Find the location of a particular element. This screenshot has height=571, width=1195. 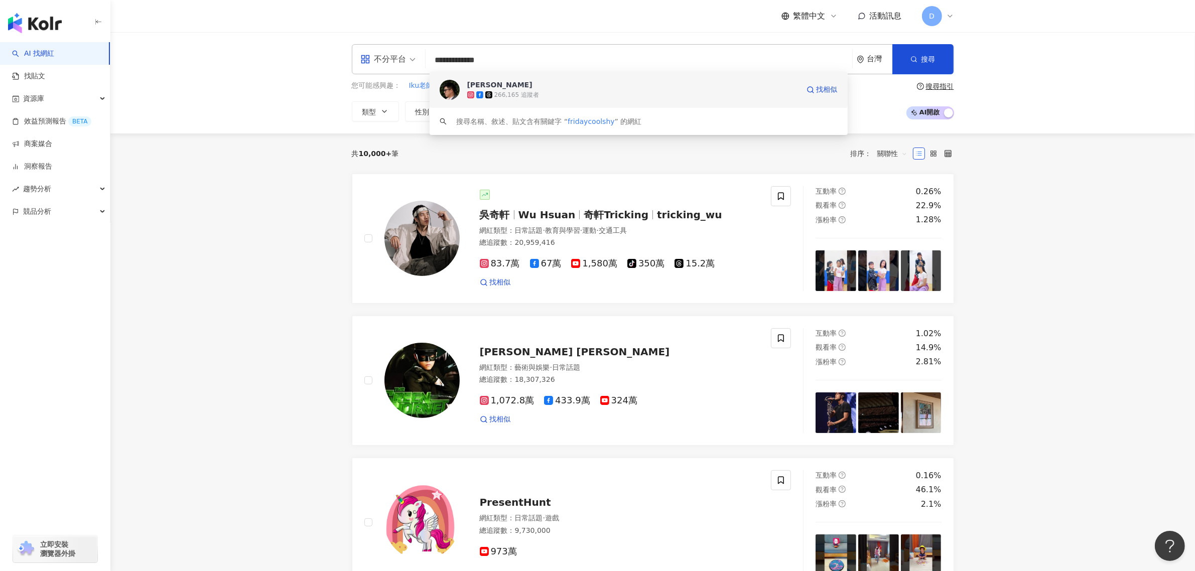

a: 洞察報告 is located at coordinates (32, 167).